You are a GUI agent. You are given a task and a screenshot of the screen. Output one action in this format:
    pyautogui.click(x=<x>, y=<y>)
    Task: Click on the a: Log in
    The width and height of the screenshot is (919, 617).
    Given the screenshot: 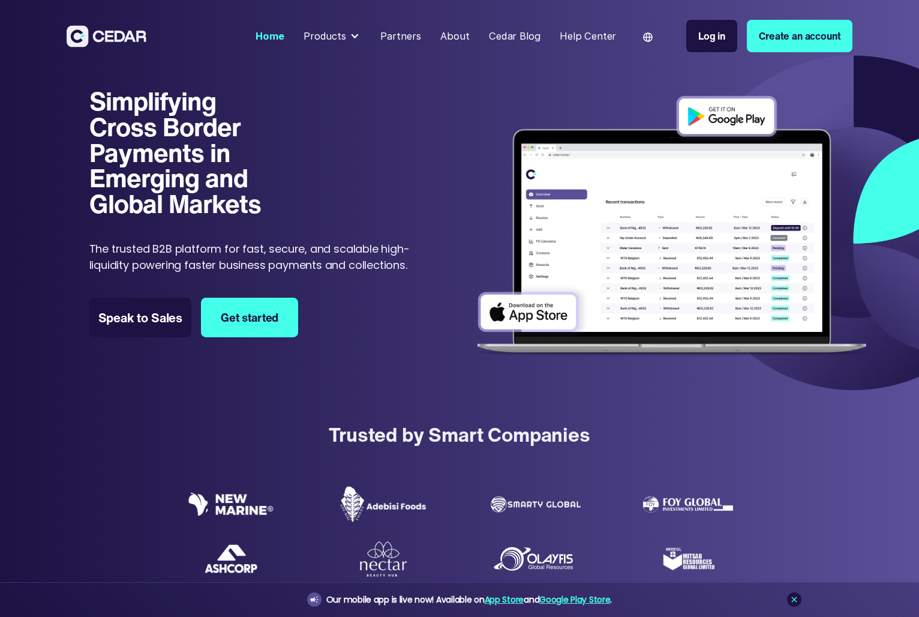 What is the action you would take?
    pyautogui.click(x=711, y=36)
    